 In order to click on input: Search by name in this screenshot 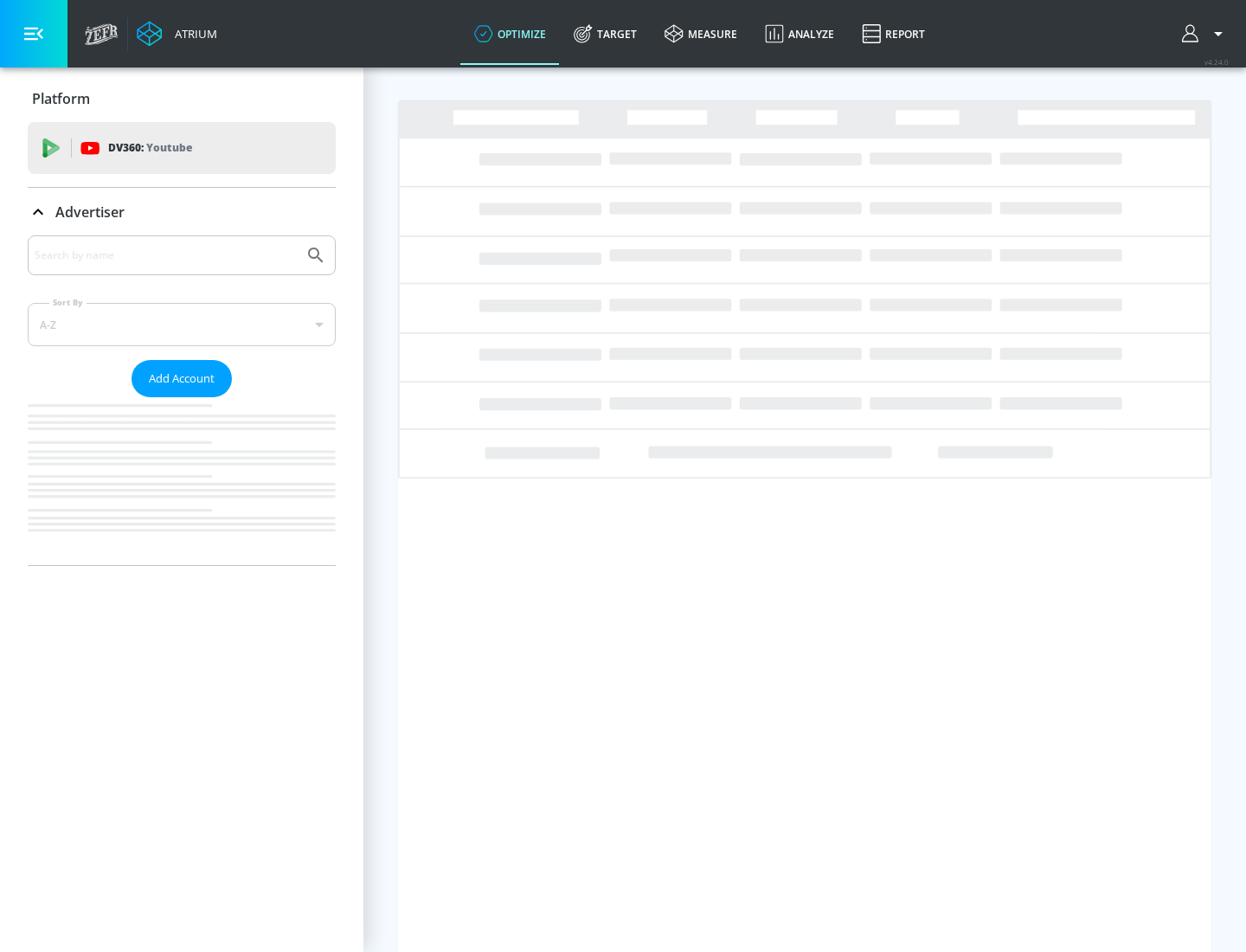, I will do `click(165, 256)`.